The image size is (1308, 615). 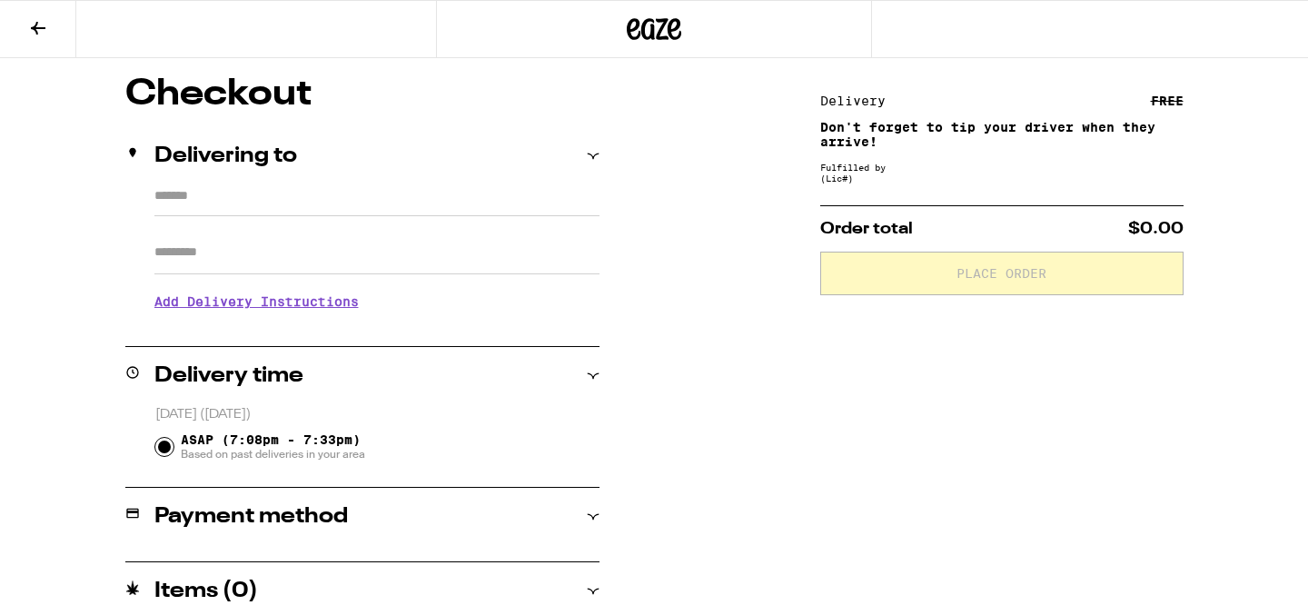 I want to click on h2: Delivery time, so click(x=229, y=376).